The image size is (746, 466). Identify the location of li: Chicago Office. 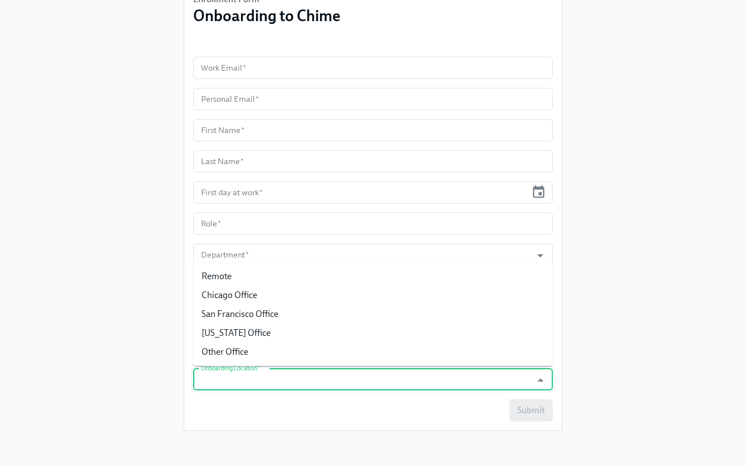
(372, 296).